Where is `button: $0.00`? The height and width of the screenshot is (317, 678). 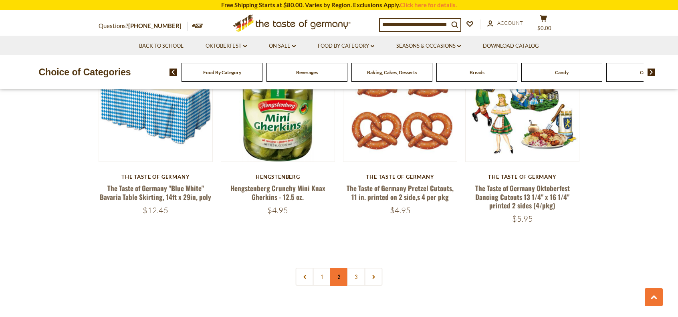 button: $0.00 is located at coordinates (544, 24).